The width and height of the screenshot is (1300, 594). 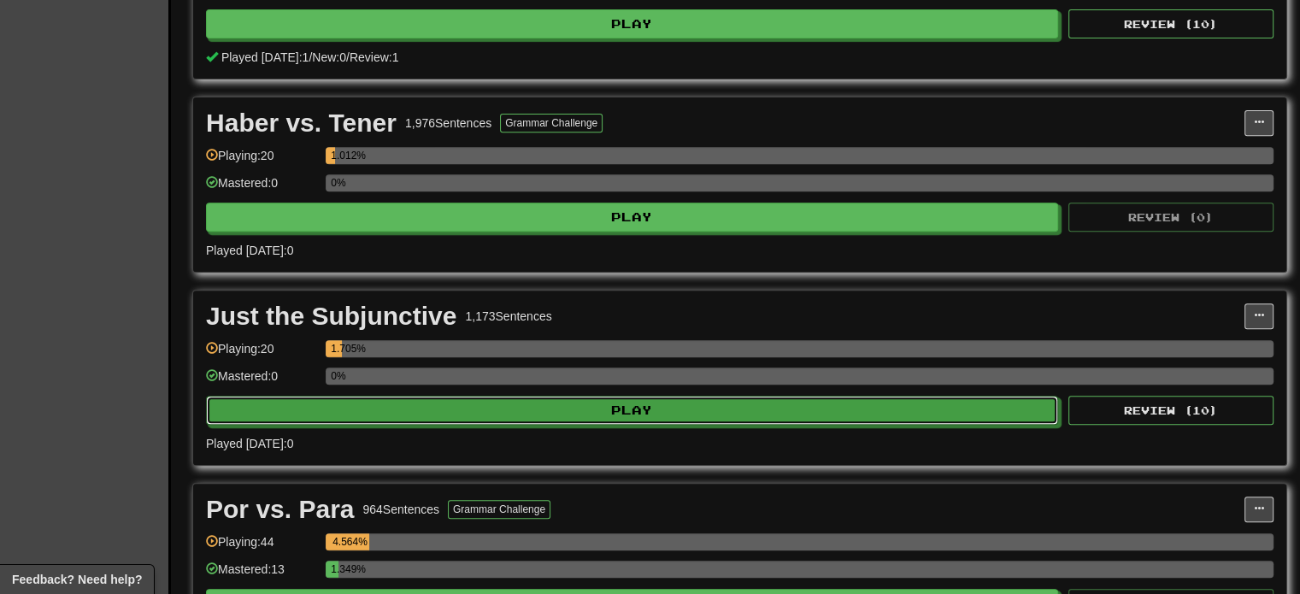 I want to click on div: 964 Sentences, so click(x=401, y=509).